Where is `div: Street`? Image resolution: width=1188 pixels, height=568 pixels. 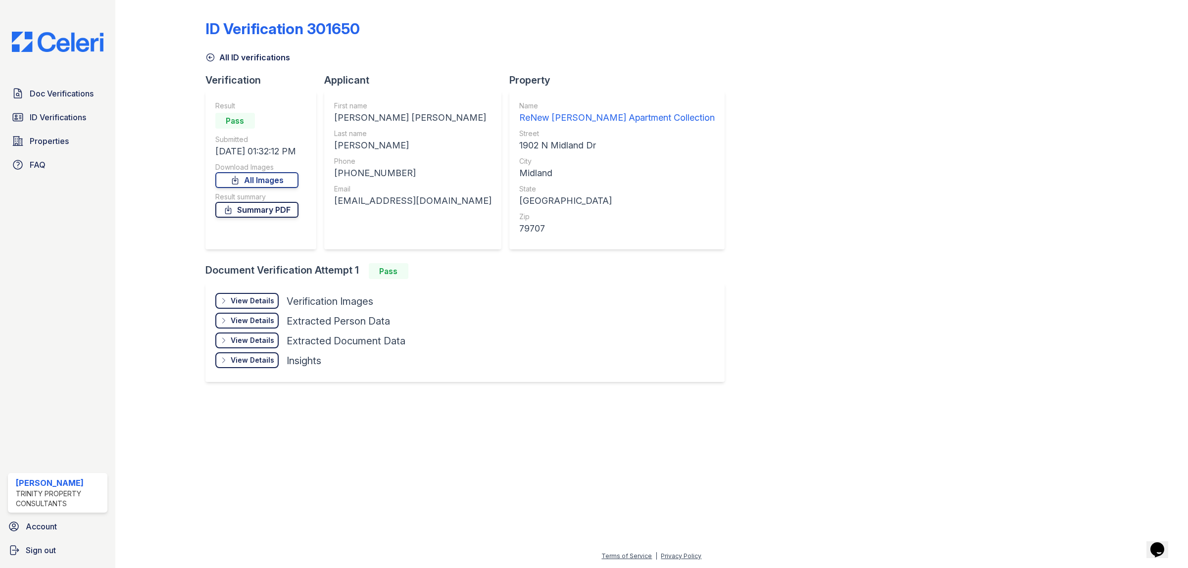
div: Street is located at coordinates (617, 134).